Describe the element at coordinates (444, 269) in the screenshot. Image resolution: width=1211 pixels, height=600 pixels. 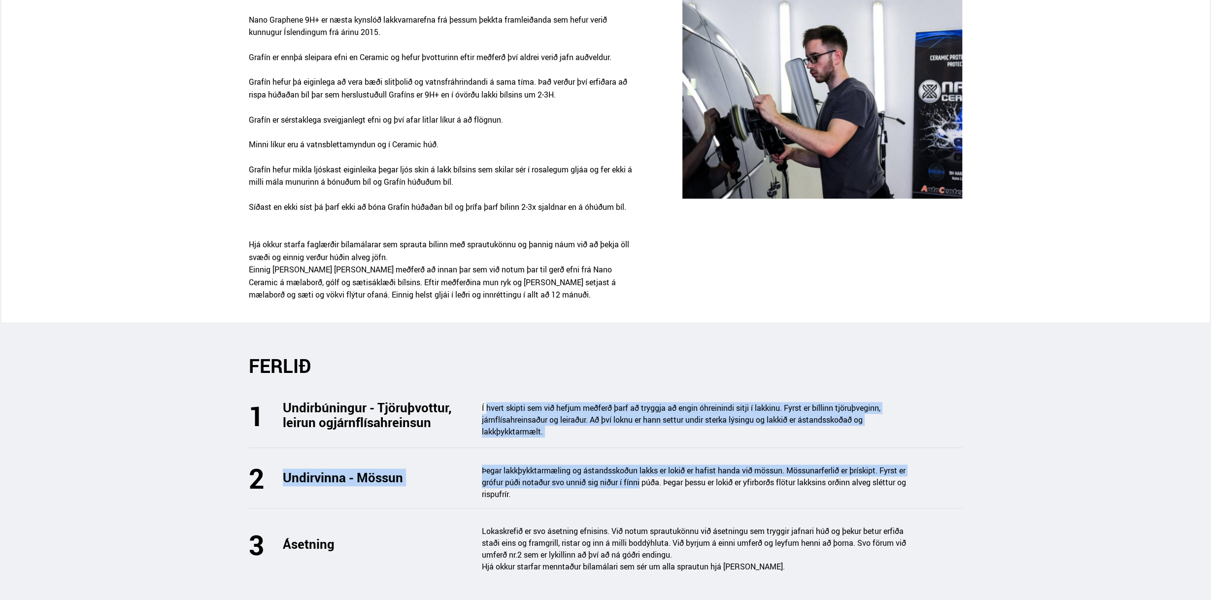
I see `p: Hjá okkur starfa faglærðir bílamálarar sem sprauta bílinn með sprautukönnu og þannig náum við að ...` at that location.